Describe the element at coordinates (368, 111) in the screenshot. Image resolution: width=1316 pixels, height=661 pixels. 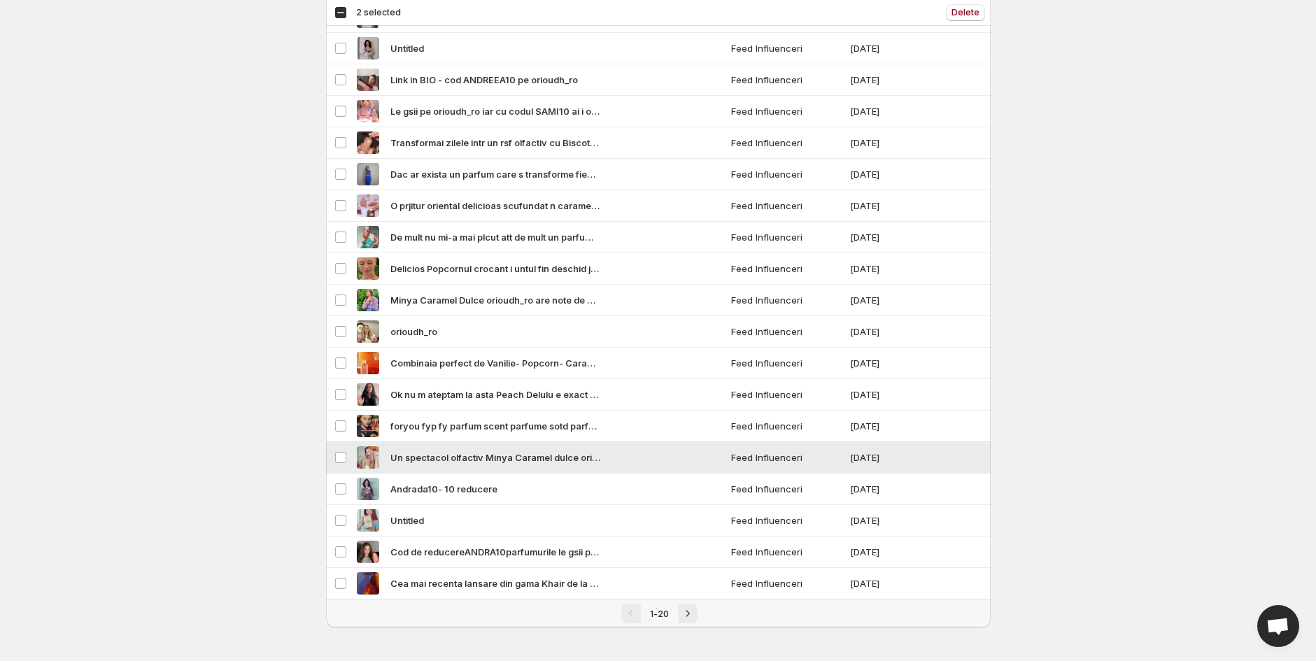
I see `img: Le gsii pe orioudh_ro iar cu codul SAMI10 ai i o redecere iar dac vrei s le testai le gasiti si i...` at that location.